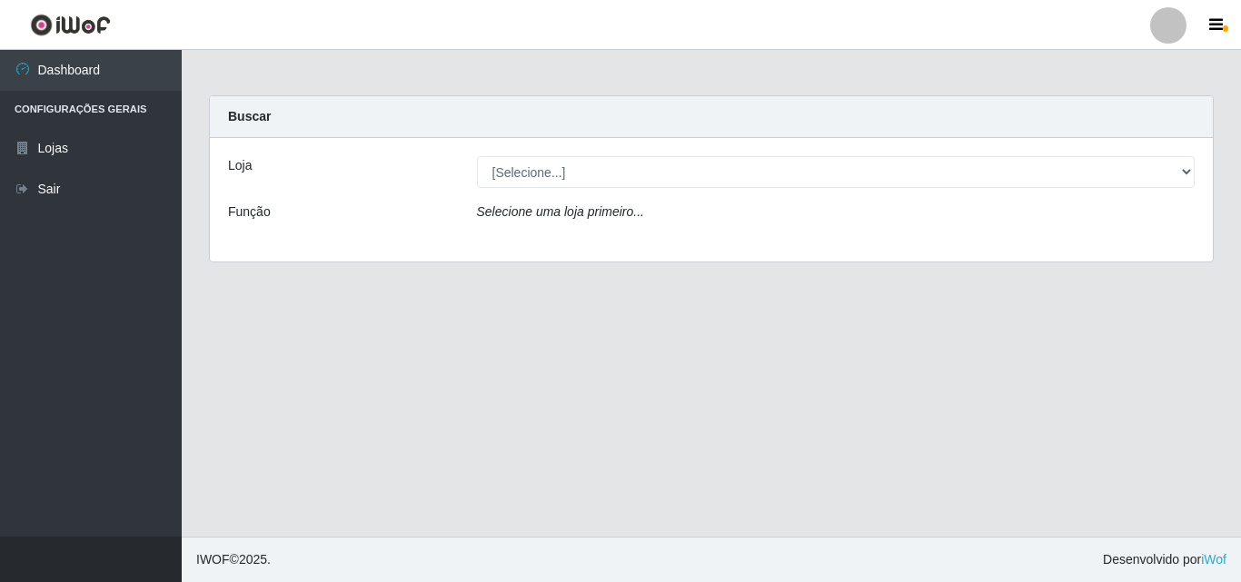 This screenshot has height=582, width=1241. What do you see at coordinates (70, 25) in the screenshot?
I see `img: CoreUI Logo` at bounding box center [70, 25].